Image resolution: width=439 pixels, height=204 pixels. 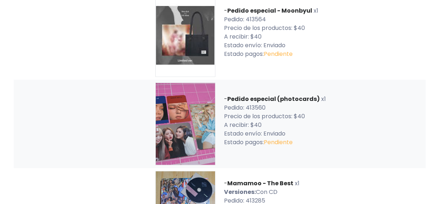 What do you see at coordinates (269, 10) in the screenshot?
I see `a: -Pedido especial - Moonbyul` at bounding box center [269, 10].